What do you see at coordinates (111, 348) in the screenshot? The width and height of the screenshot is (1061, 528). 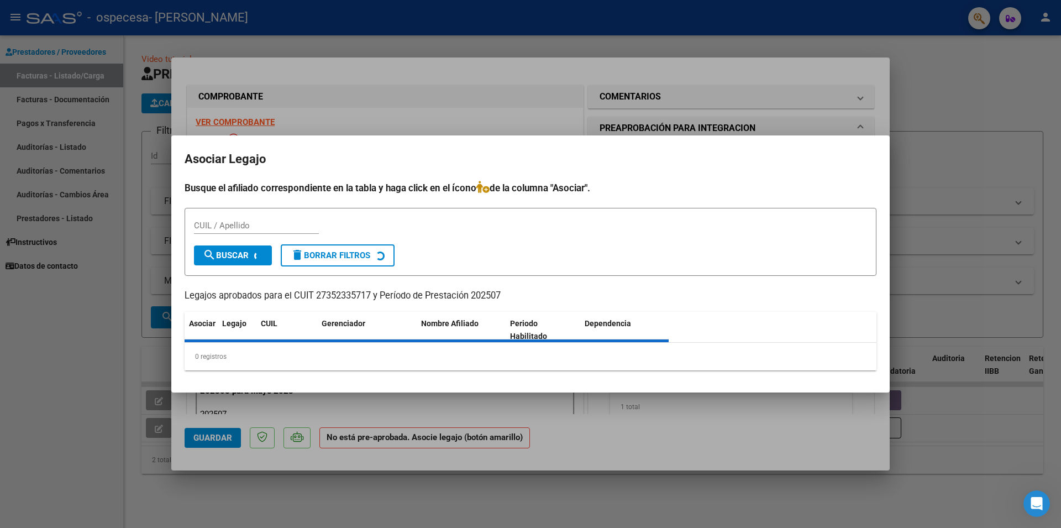 I see `textarea: Escribe un mensaje...` at bounding box center [111, 348].